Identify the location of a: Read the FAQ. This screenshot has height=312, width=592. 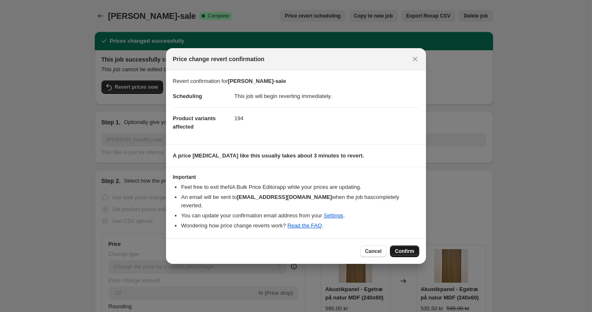
(304, 226).